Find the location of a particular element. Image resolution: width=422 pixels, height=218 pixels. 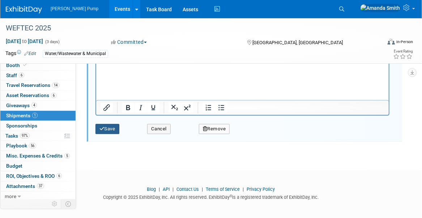

a: Misc. Expenses & Credits5 is located at coordinates (38, 155).